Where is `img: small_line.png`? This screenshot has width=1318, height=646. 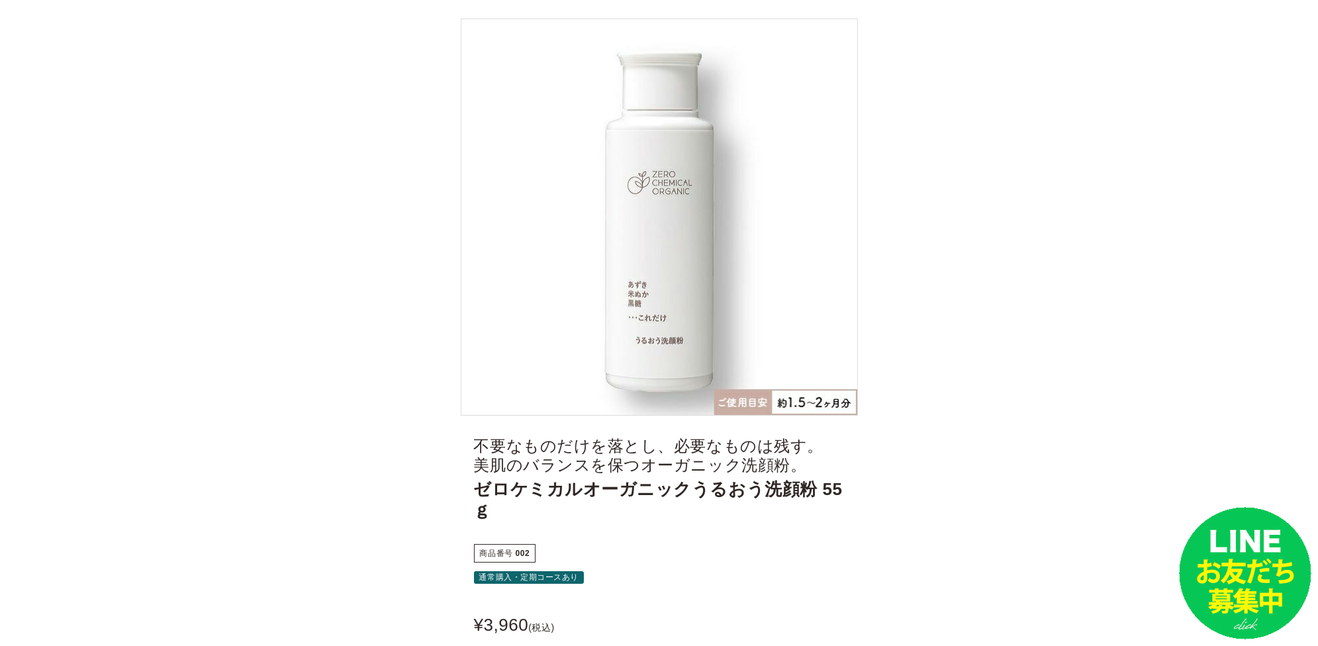 img: small_line.png is located at coordinates (1246, 573).